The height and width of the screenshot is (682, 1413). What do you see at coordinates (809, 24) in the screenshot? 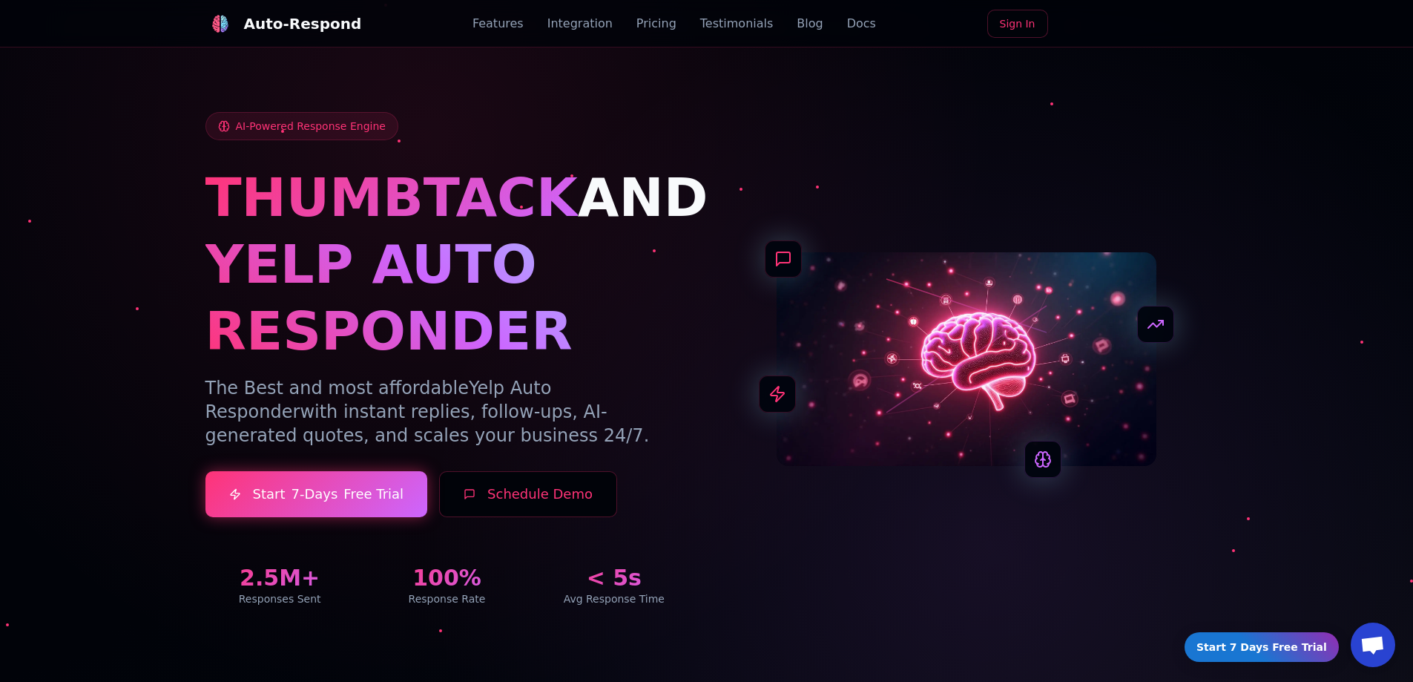
I see `a: Blog` at bounding box center [809, 24].